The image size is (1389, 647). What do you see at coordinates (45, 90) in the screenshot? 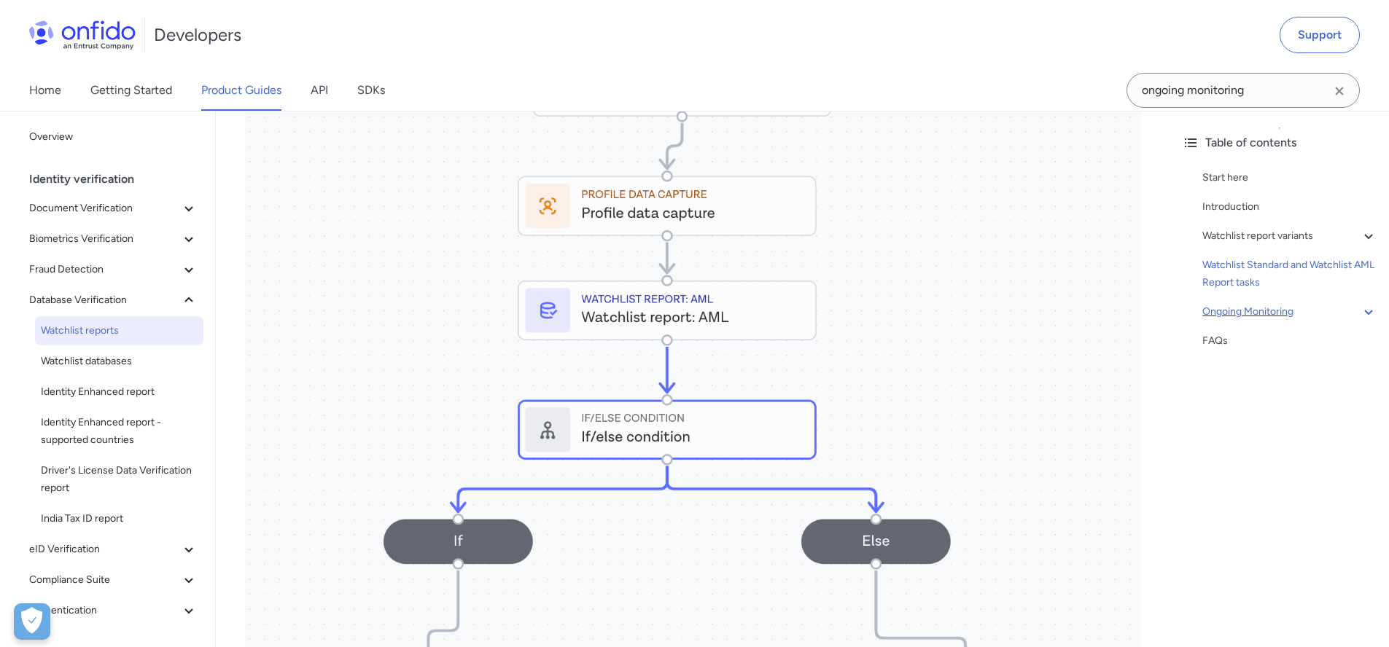
I see `a: Home` at bounding box center [45, 90].